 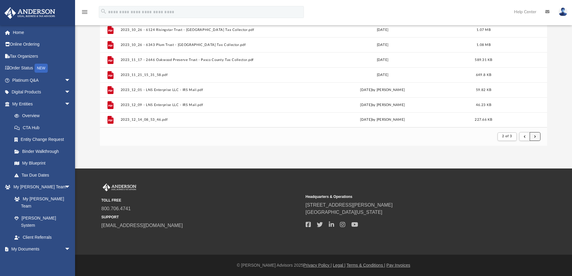 What do you see at coordinates (339, 265) in the screenshot?
I see `a: Legal |` at bounding box center [339, 265].